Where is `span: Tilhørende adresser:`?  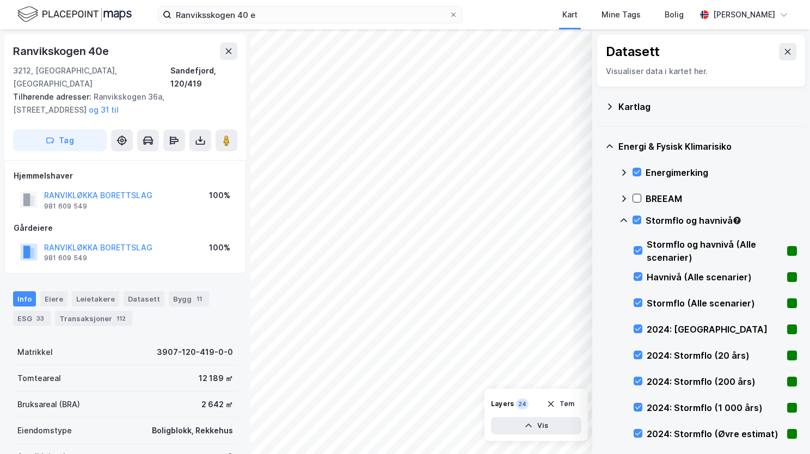 span: Tilhørende adresser: is located at coordinates (53, 96).